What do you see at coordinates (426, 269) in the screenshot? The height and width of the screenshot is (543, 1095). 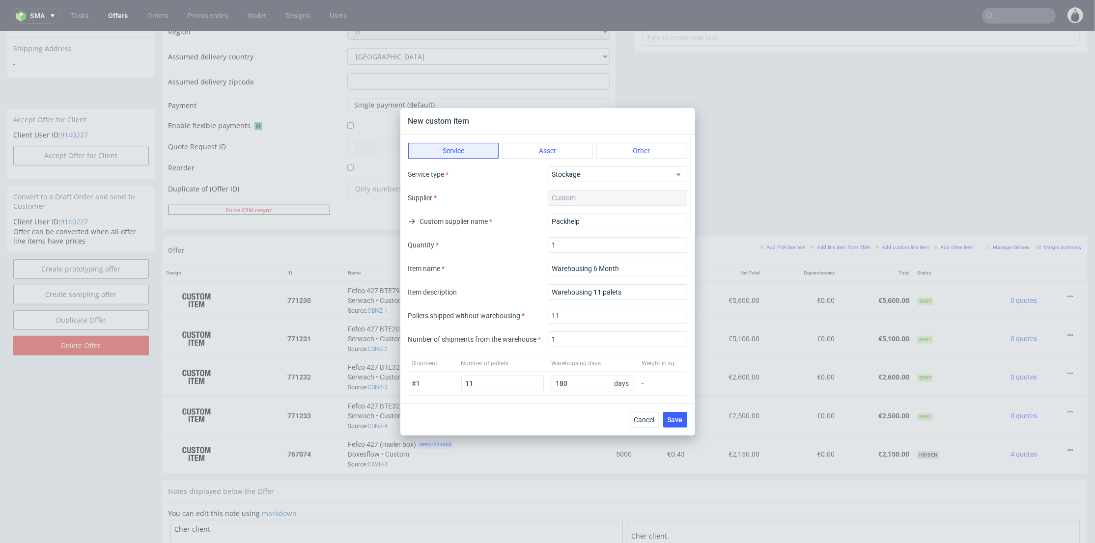 I see `label: Item name` at bounding box center [426, 269].